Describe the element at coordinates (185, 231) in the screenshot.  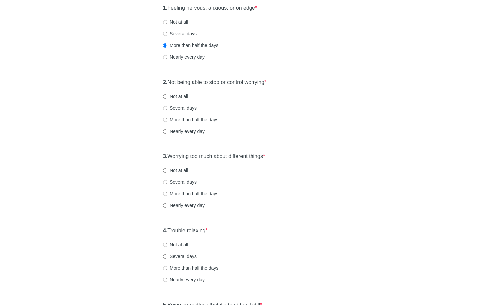
I see `label: Trouble relaxing` at that location.